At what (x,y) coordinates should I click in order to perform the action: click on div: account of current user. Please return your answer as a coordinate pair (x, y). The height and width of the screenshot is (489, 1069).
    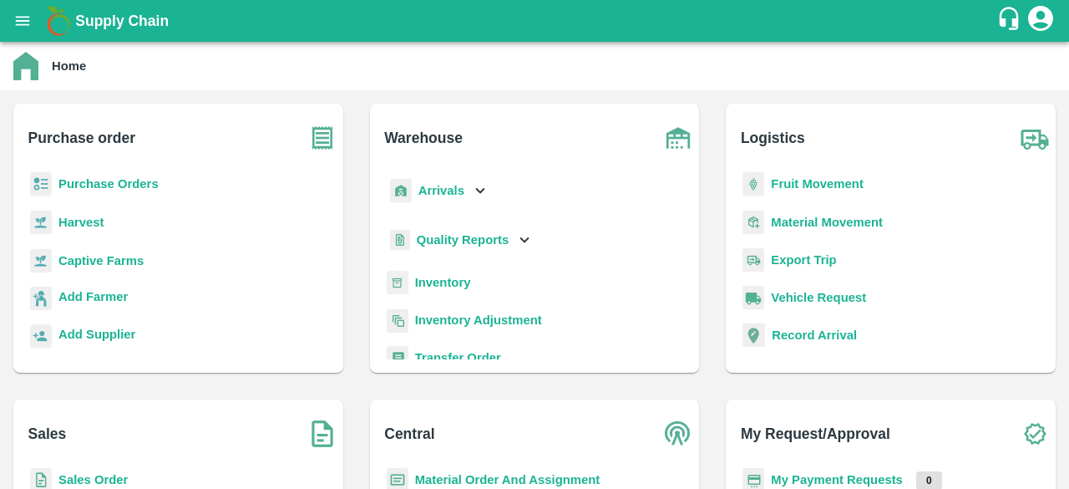
    Looking at the image, I should click on (1041, 21).